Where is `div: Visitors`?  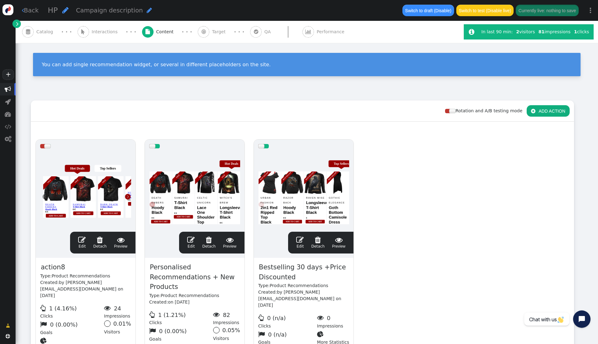
div: Visitors is located at coordinates (117, 328).